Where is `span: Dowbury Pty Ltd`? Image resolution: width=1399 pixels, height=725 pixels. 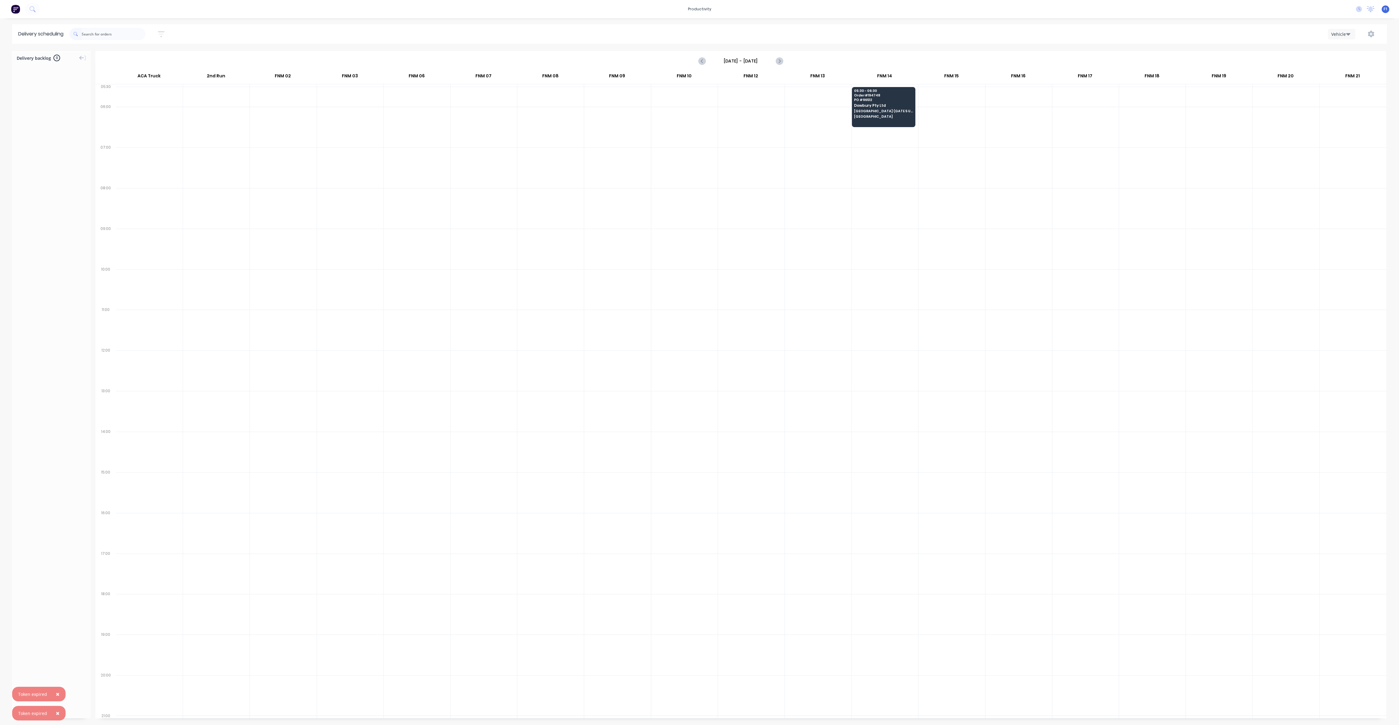 span: Dowbury Pty Ltd is located at coordinates (883, 105).